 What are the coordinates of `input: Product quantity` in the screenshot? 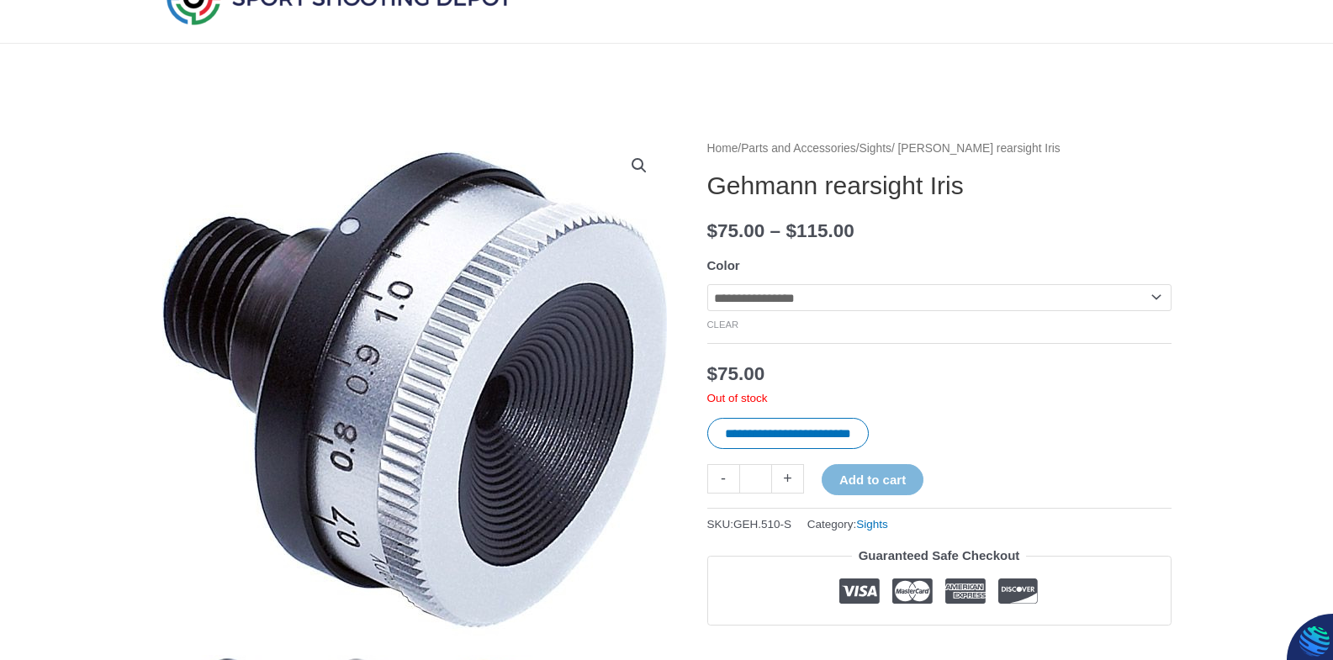 It's located at (755, 479).